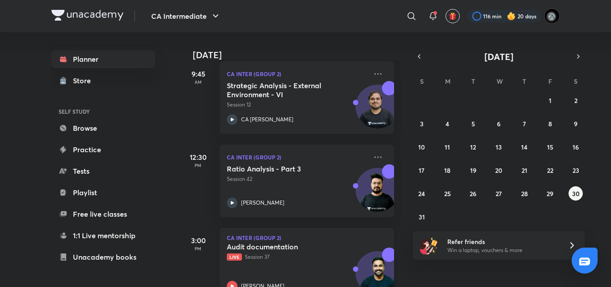 This screenshot has height=287, width=611. What do you see at coordinates (550, 193) in the screenshot?
I see `abbr: August 29, 2025` at bounding box center [550, 193].